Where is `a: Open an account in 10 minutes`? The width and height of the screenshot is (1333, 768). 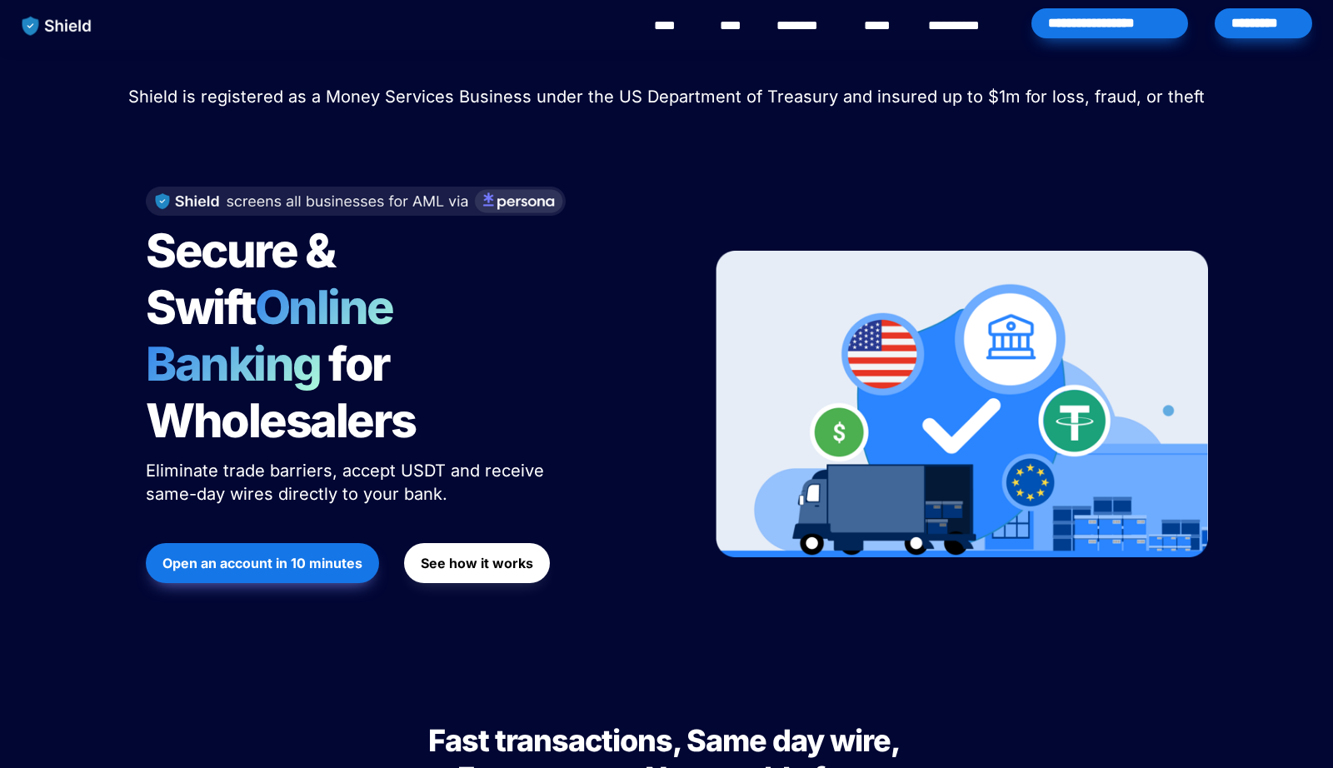 a: Open an account in 10 minutes is located at coordinates (262, 563).